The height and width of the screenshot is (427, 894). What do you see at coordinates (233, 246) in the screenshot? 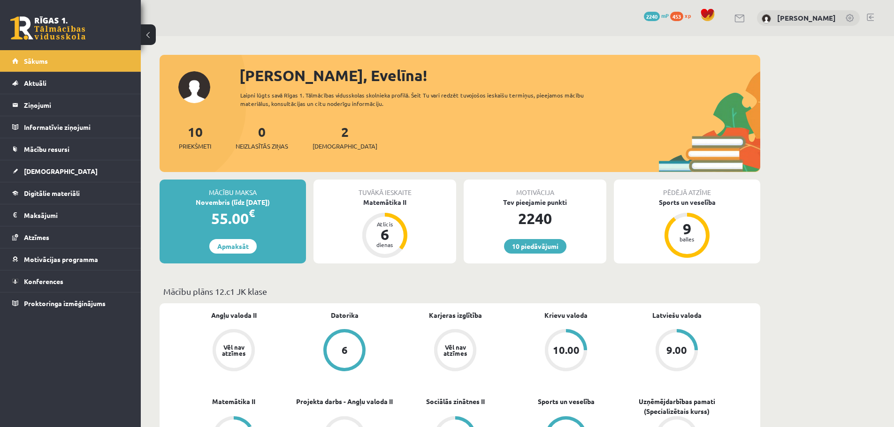
I see `a: Apmaksāt` at bounding box center [233, 246].